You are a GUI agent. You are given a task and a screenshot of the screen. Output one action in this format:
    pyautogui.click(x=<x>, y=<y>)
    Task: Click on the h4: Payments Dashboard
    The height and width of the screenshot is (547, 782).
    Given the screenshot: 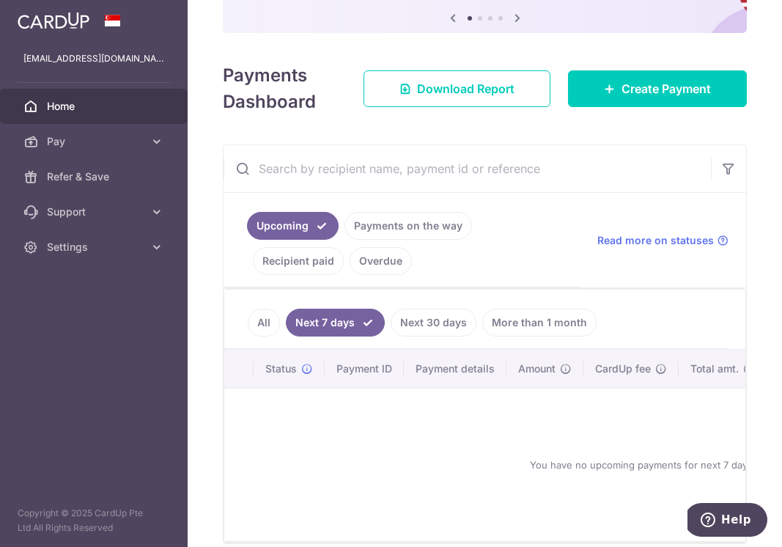 What is the action you would take?
    pyautogui.click(x=280, y=89)
    